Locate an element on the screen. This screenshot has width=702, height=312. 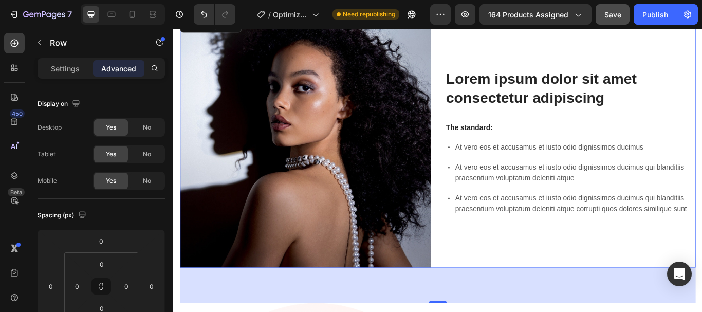
div: Publish is located at coordinates (656, 14).